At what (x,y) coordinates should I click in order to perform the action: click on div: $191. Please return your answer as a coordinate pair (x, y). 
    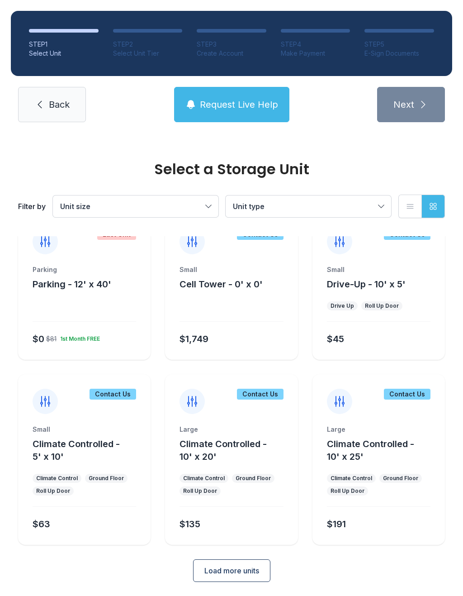
    Looking at the image, I should click on (336, 524).